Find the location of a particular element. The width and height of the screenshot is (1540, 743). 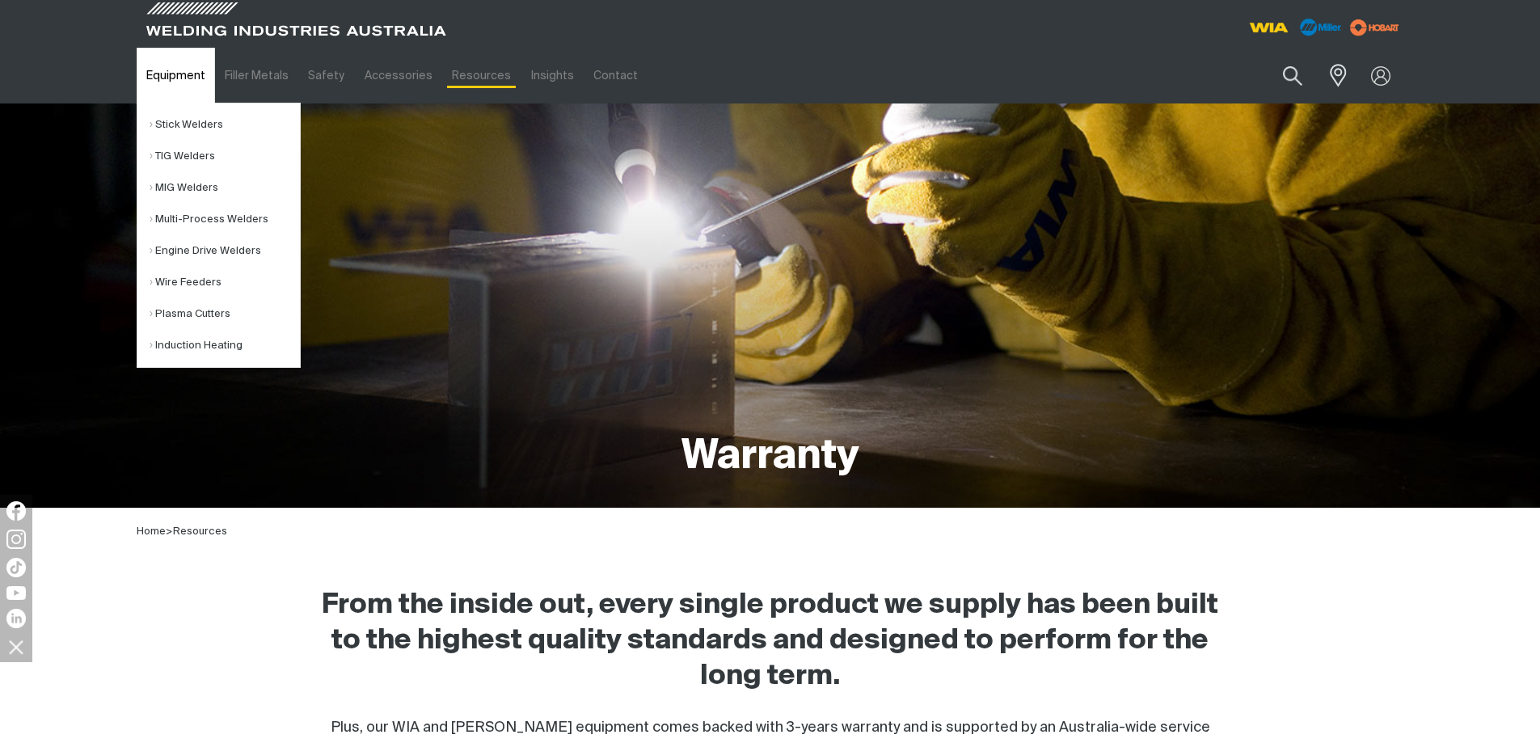

h2: From the inside out, every single product we supply has been built to the highest quality standar... is located at coordinates (771, 641).